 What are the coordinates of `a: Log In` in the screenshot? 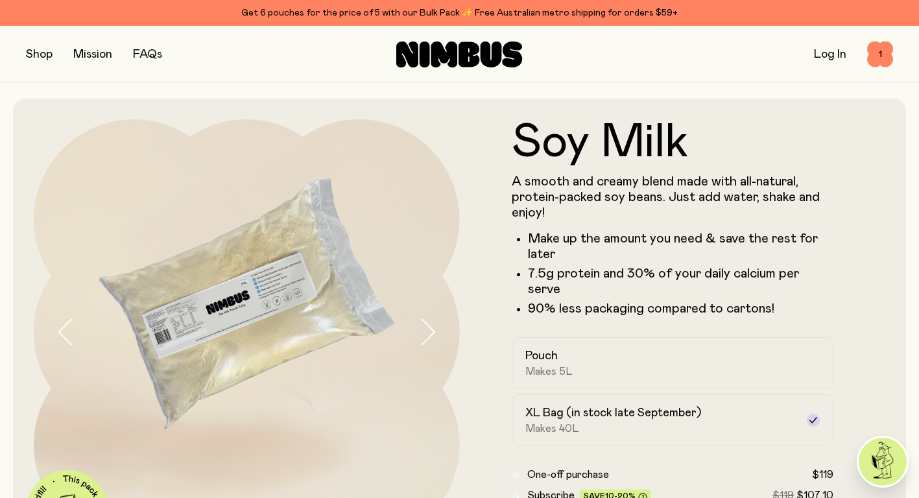 It's located at (830, 54).